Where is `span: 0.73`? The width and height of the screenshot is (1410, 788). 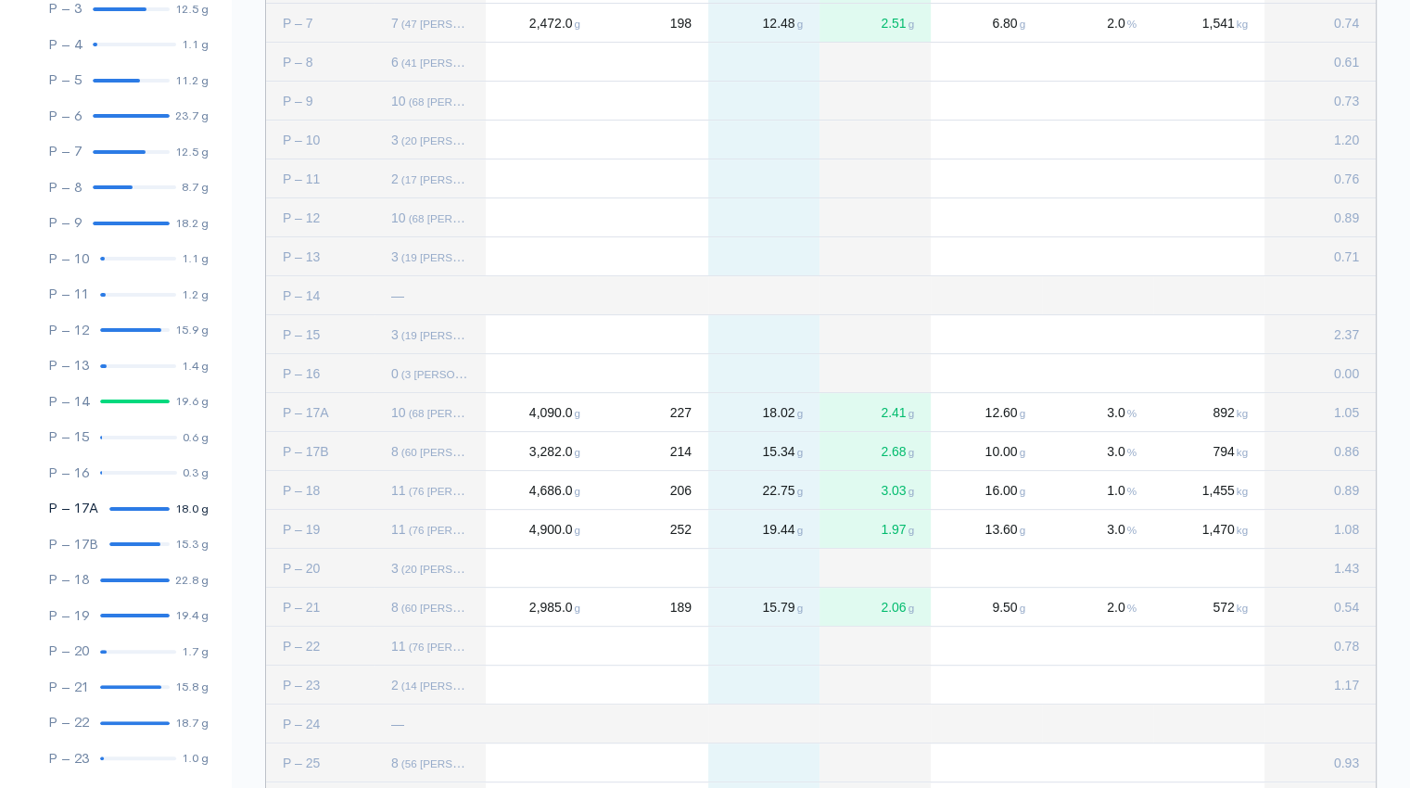 span: 0.73 is located at coordinates (1346, 101).